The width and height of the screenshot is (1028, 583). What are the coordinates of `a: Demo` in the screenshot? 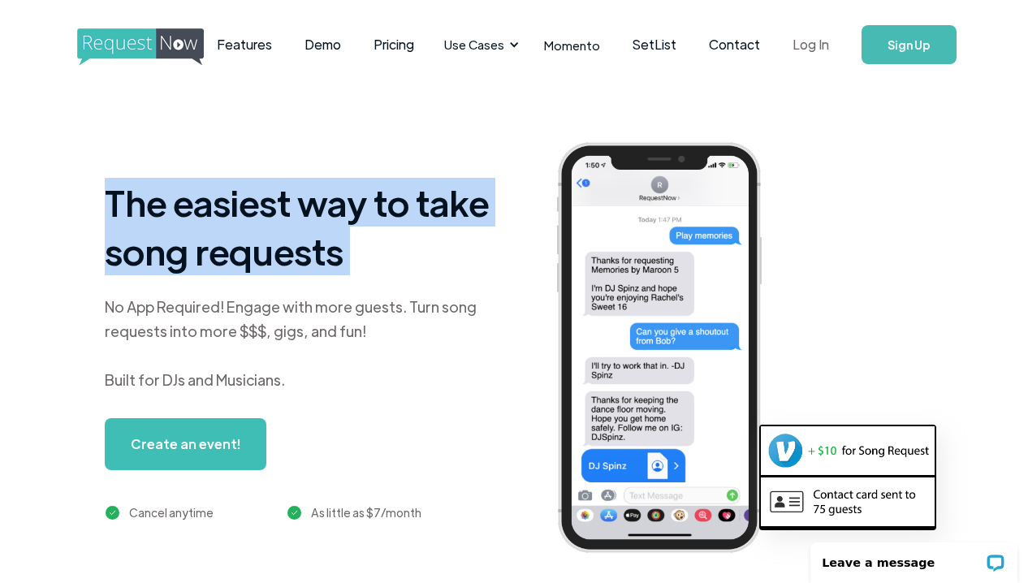 It's located at (322, 45).